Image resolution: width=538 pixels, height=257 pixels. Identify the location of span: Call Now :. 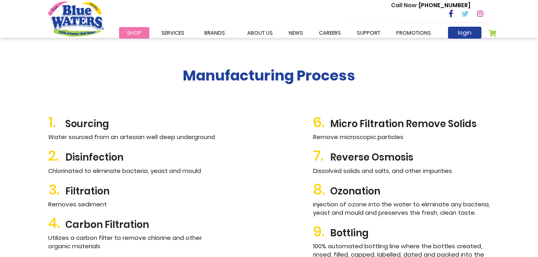
(405, 5).